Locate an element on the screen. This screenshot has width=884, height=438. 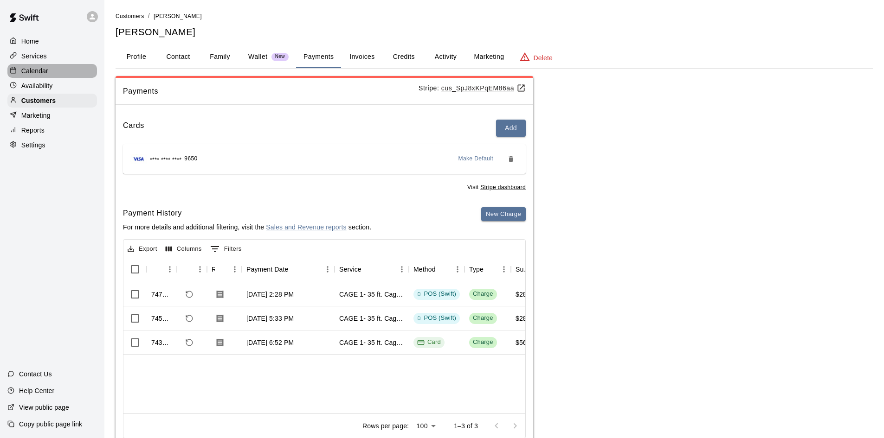
div: Aug 7, 2025, 6:52 PM is located at coordinates (270, 343).